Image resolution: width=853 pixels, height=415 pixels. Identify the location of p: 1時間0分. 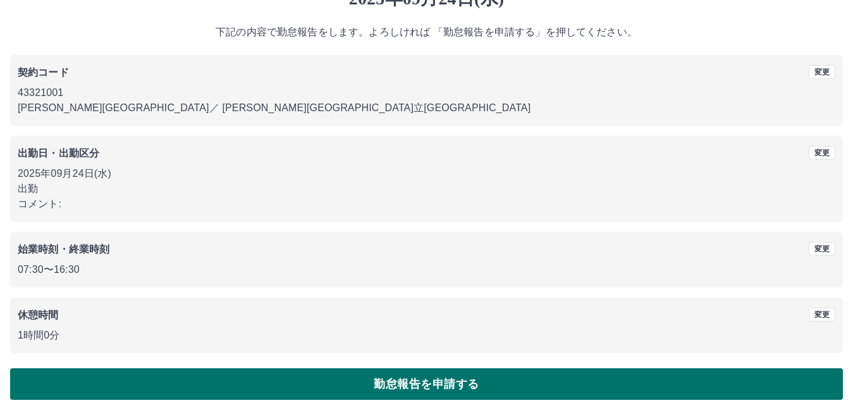
(426, 336).